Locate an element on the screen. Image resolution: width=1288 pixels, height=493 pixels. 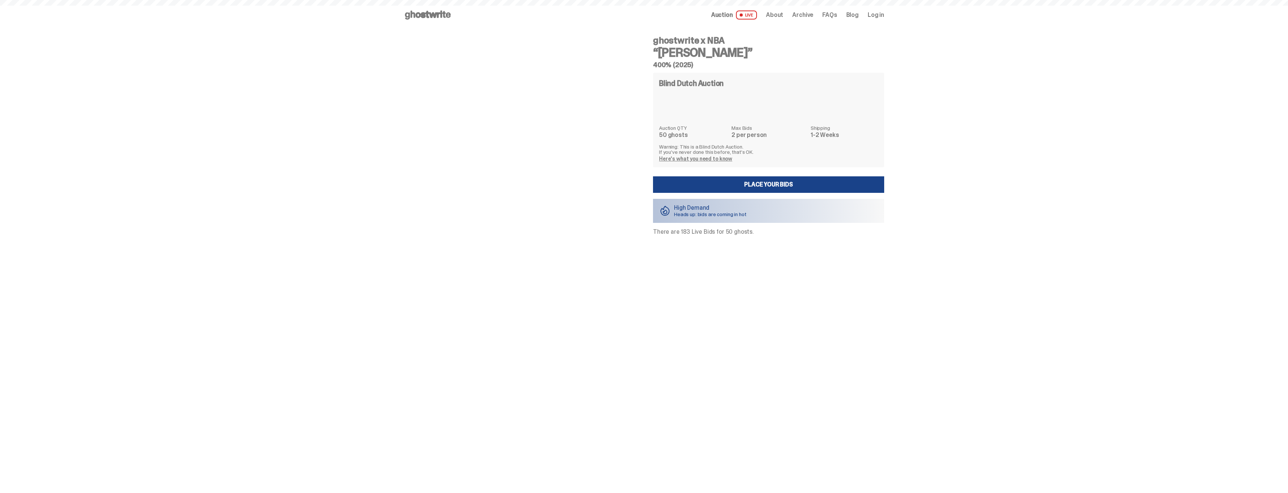
dd: 2 per person is located at coordinates (768, 135).